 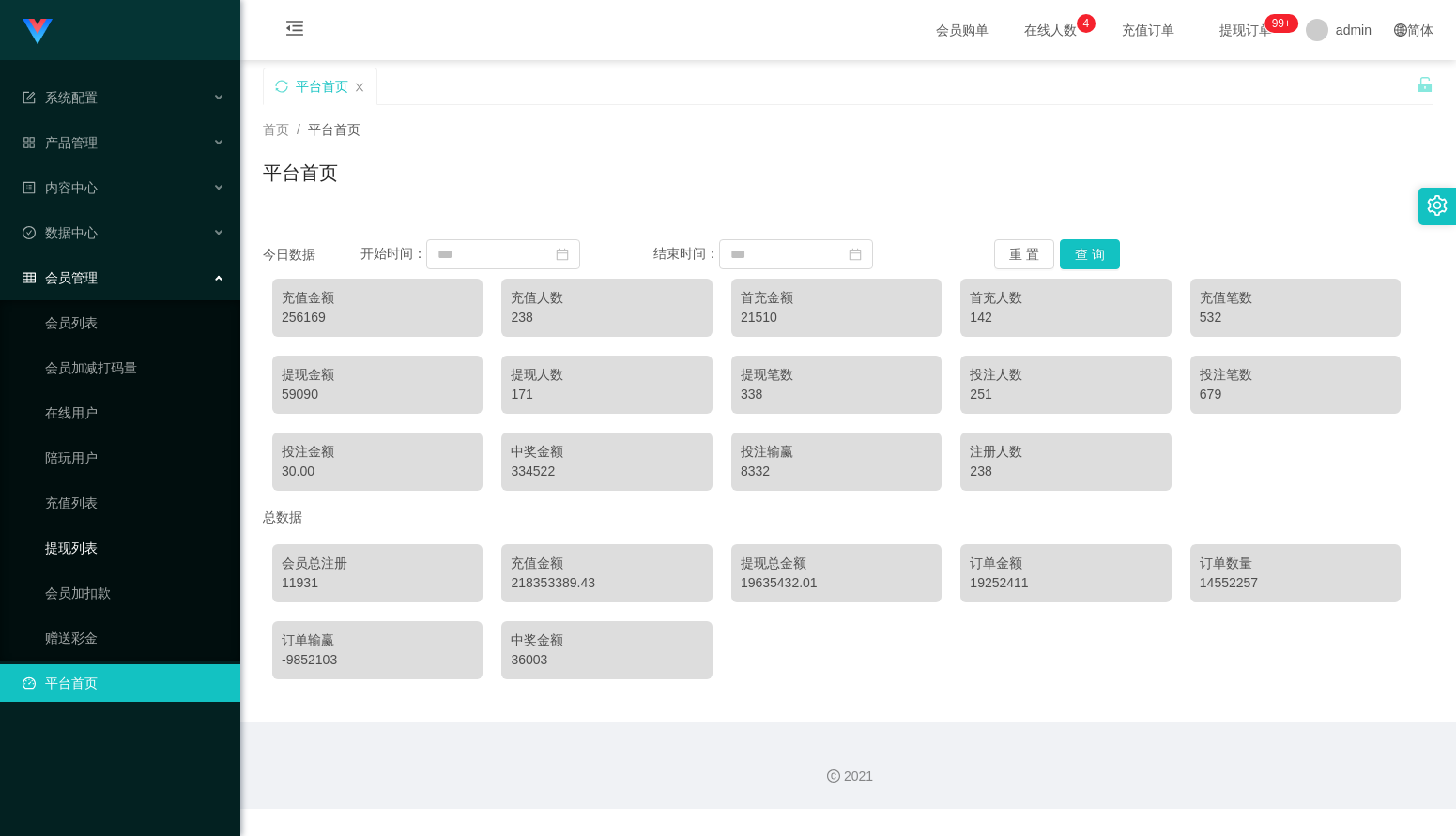 What do you see at coordinates (1024, 254) in the screenshot?
I see `button: 重 置` at bounding box center [1024, 254].